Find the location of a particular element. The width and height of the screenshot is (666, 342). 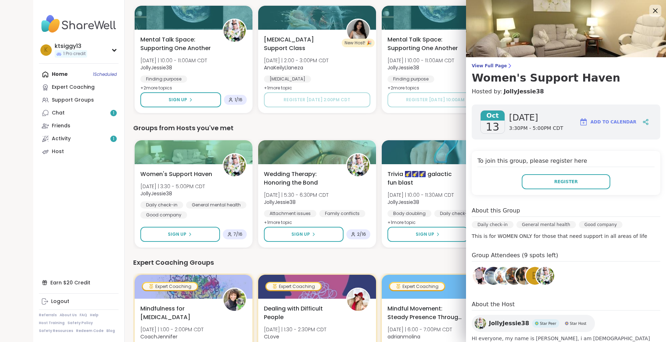

img: SinnersWinSometimes is located at coordinates (525, 275).